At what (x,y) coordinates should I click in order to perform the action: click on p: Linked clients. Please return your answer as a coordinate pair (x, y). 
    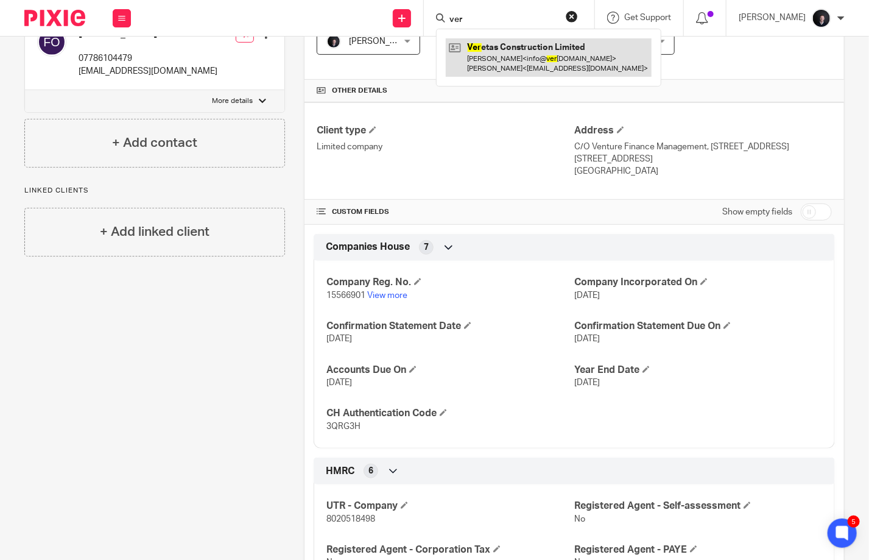
    Looking at the image, I should click on (155, 191).